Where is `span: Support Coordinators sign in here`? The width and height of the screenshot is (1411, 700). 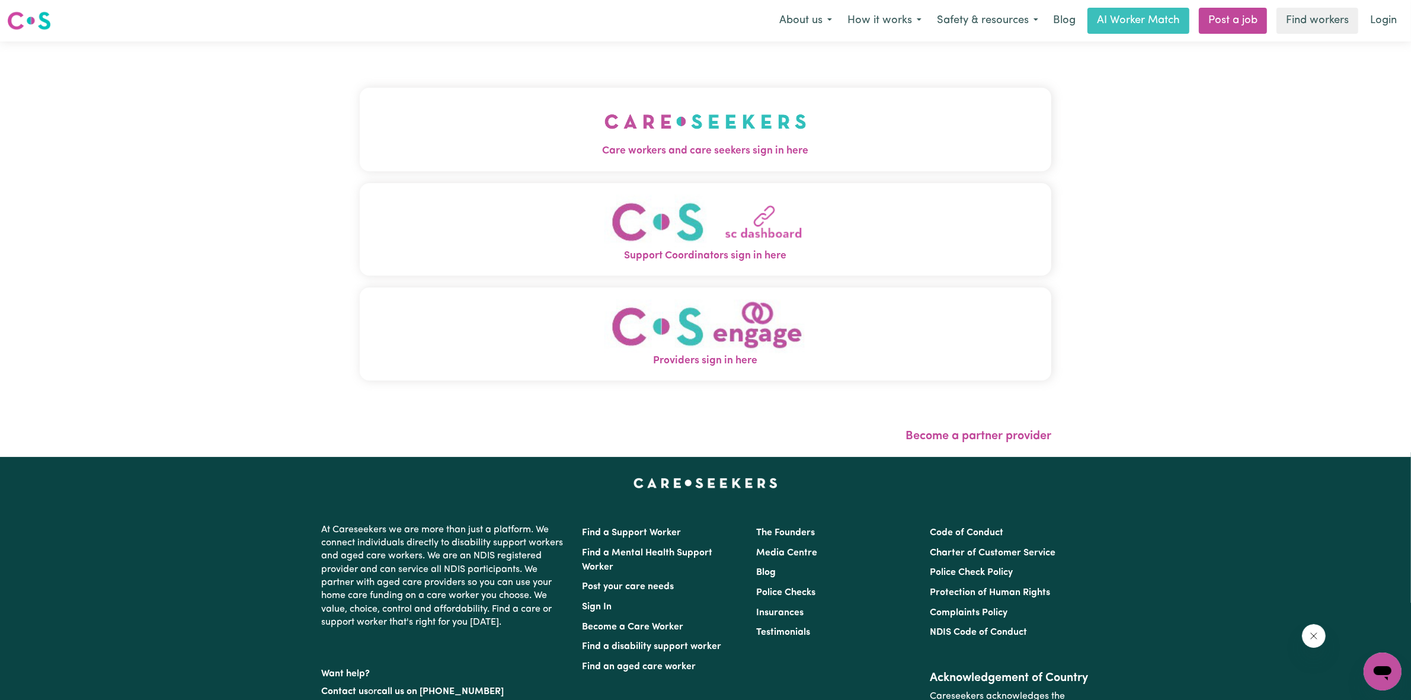
span: Support Coordinators sign in here is located at coordinates (705, 256).